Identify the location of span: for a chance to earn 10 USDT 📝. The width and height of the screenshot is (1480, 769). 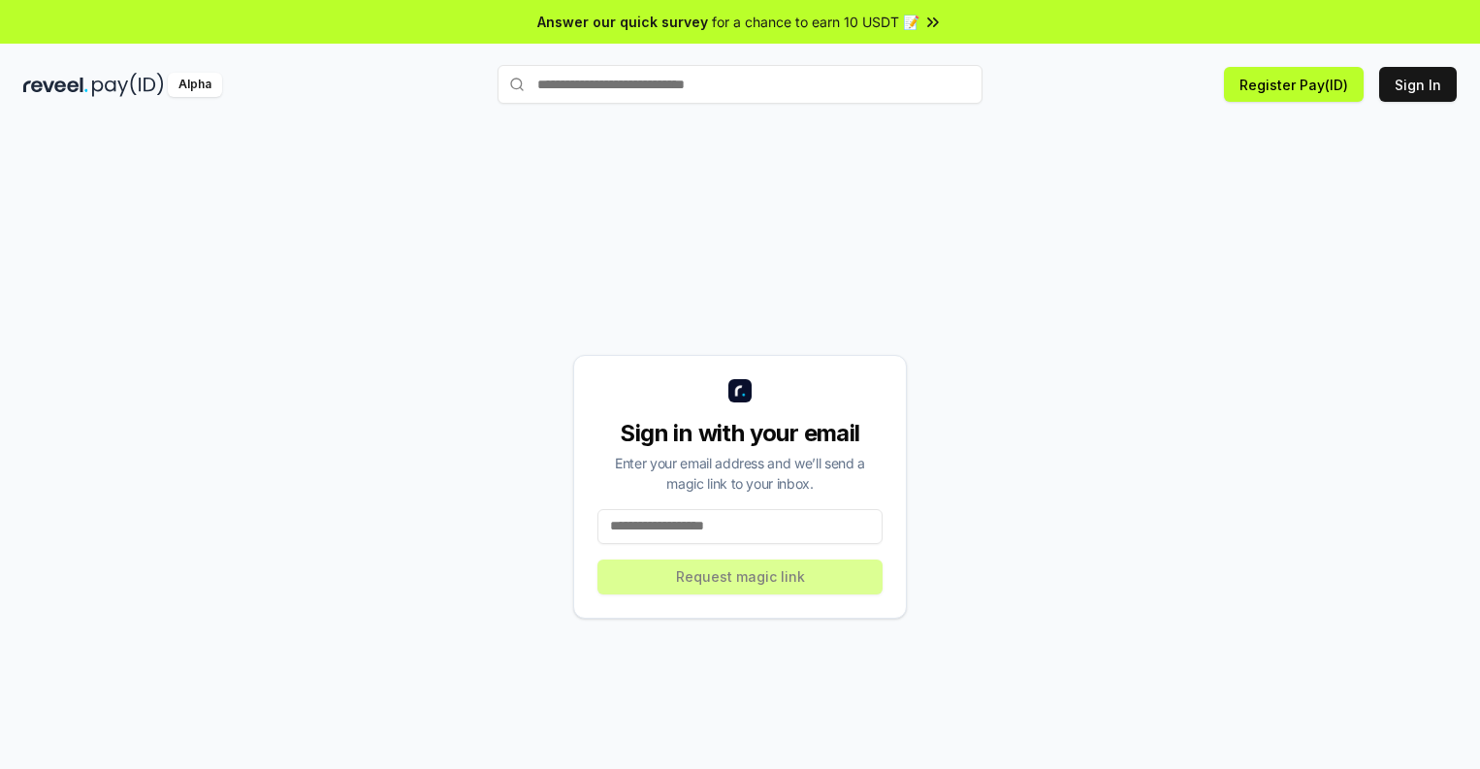
(816, 21).